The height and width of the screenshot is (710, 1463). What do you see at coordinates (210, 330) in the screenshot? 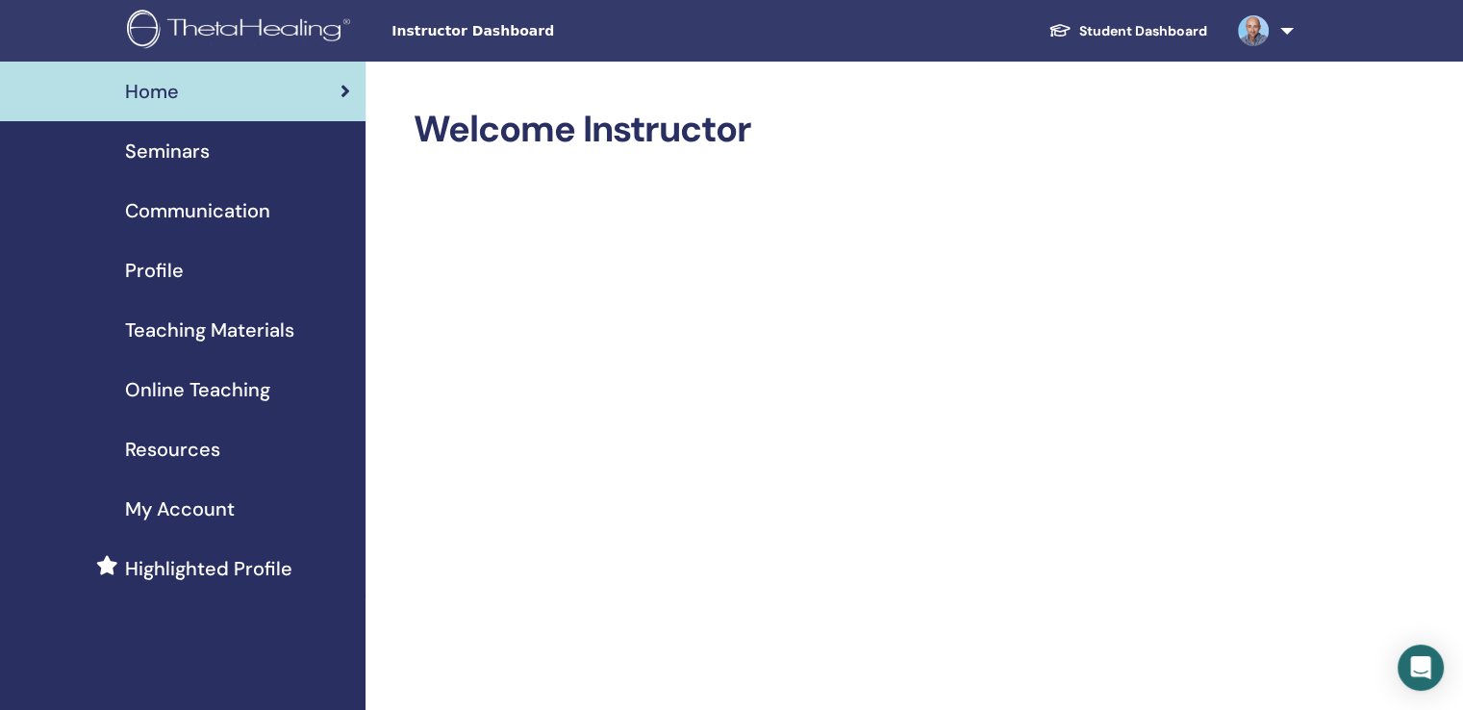
I see `span: Teaching Materials` at bounding box center [210, 330].